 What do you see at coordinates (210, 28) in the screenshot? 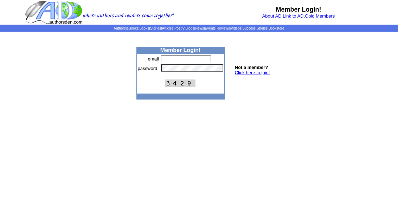
I see `a: Events` at bounding box center [210, 28].